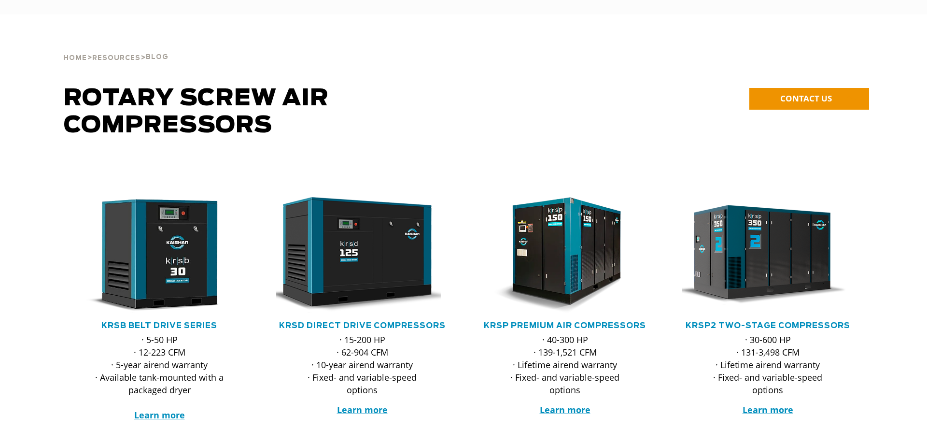  I want to click on span: CONTACT US, so click(806, 98).